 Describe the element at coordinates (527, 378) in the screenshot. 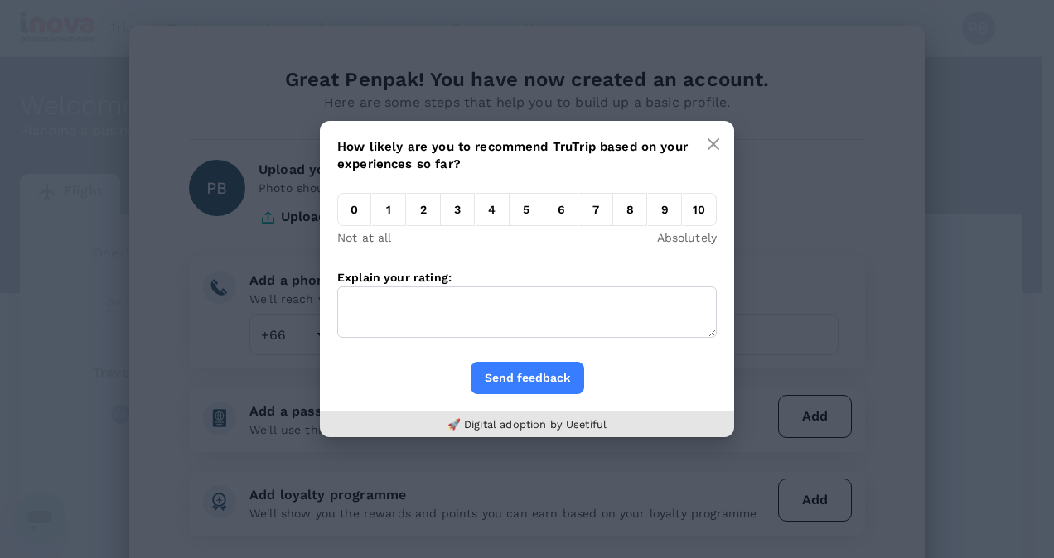

I see `button: Send feedback` at that location.